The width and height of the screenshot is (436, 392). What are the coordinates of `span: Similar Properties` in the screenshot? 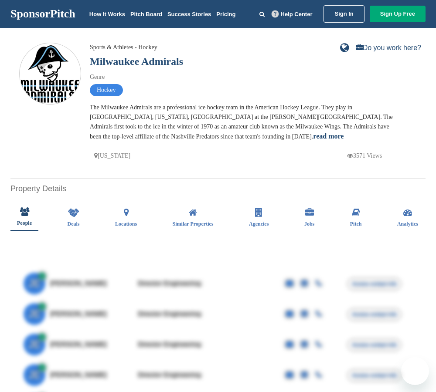 It's located at (193, 224).